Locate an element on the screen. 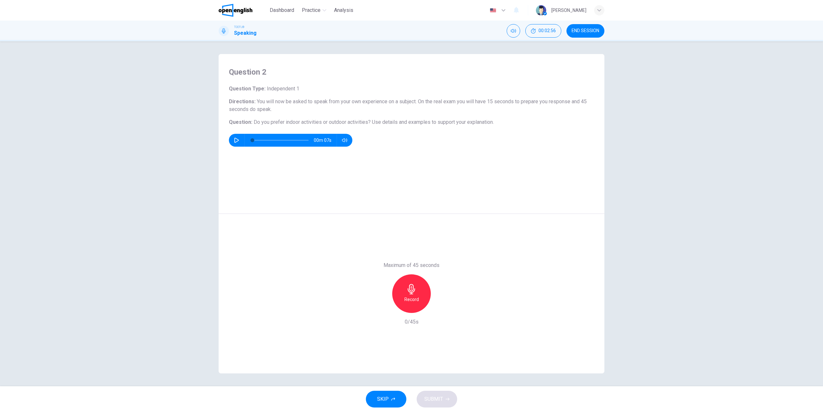 The height and width of the screenshot is (412, 823). h4: Question 2 is located at coordinates (411, 72).